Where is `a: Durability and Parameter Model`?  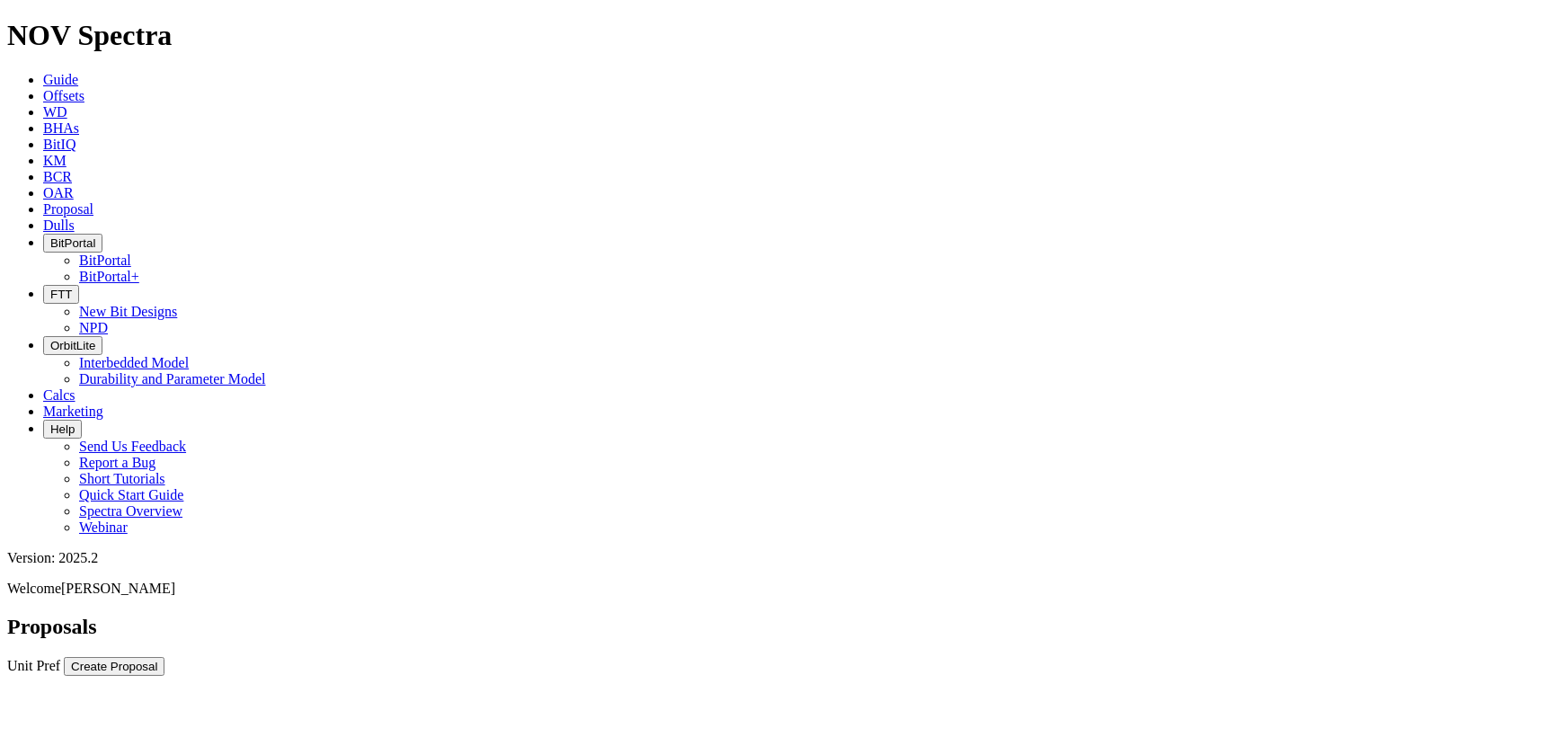
a: Durability and Parameter Model is located at coordinates (173, 378).